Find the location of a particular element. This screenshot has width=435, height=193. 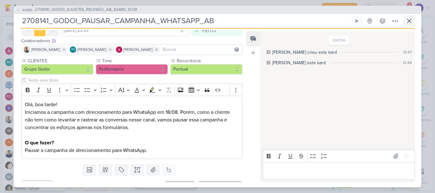

label: CLIENTES is located at coordinates (60, 61).